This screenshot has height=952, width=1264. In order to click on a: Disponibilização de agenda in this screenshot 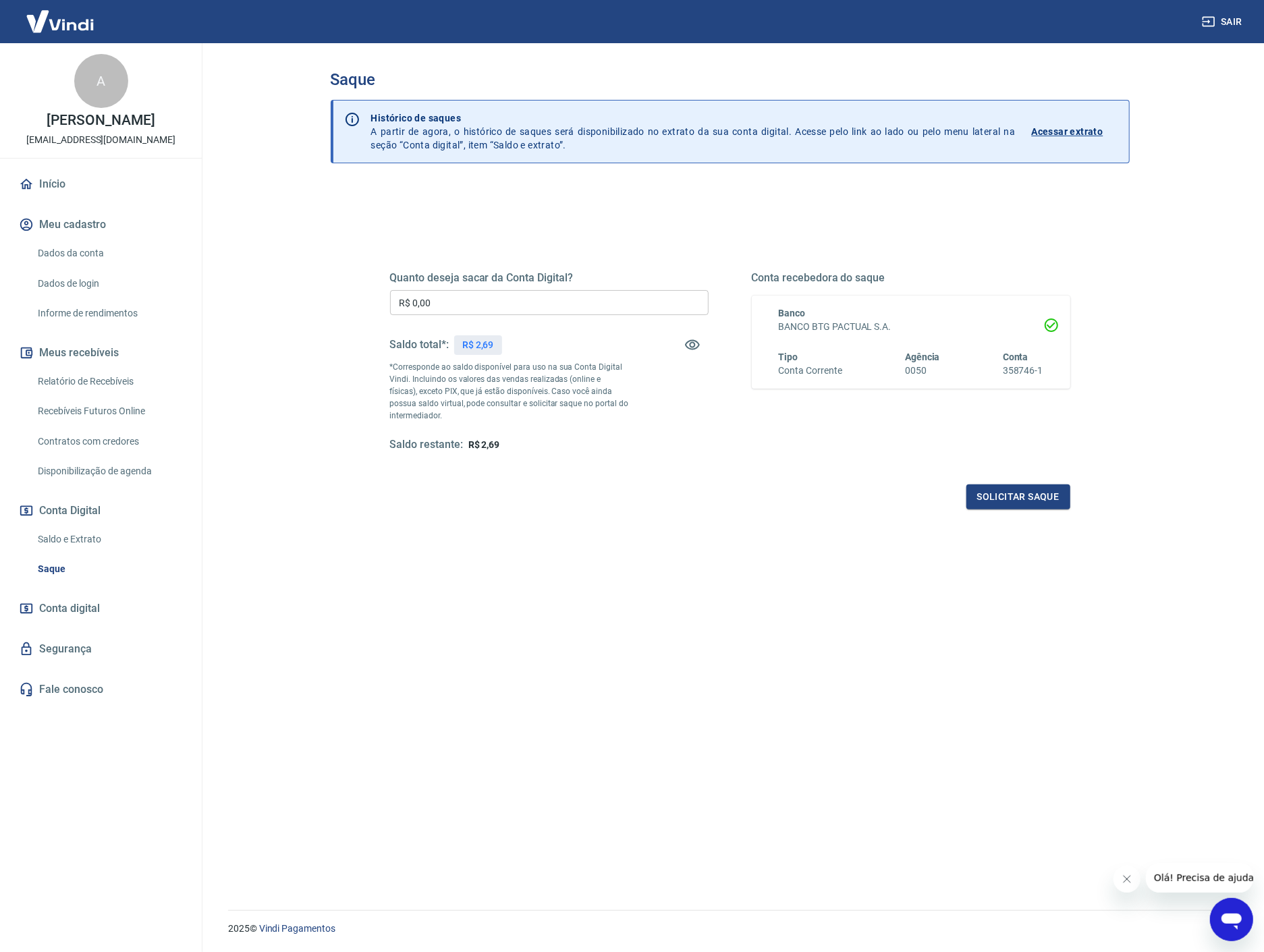, I will do `click(109, 471)`.